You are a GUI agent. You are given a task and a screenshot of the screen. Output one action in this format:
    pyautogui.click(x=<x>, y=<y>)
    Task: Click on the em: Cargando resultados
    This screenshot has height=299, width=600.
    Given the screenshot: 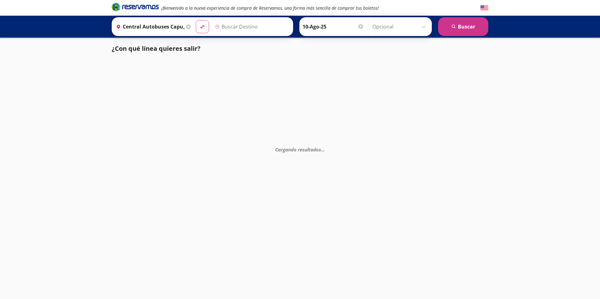 What is the action you would take?
    pyautogui.click(x=300, y=150)
    